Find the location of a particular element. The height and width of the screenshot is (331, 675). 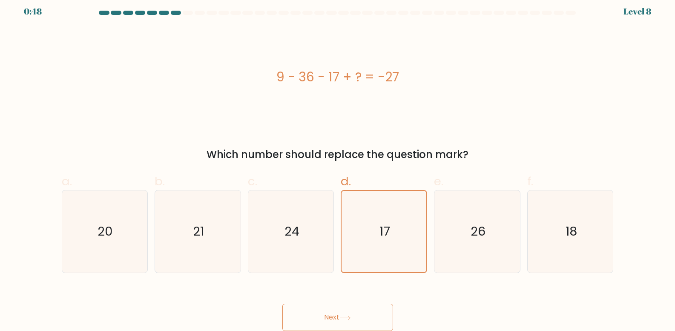

span: b. is located at coordinates (160, 181).